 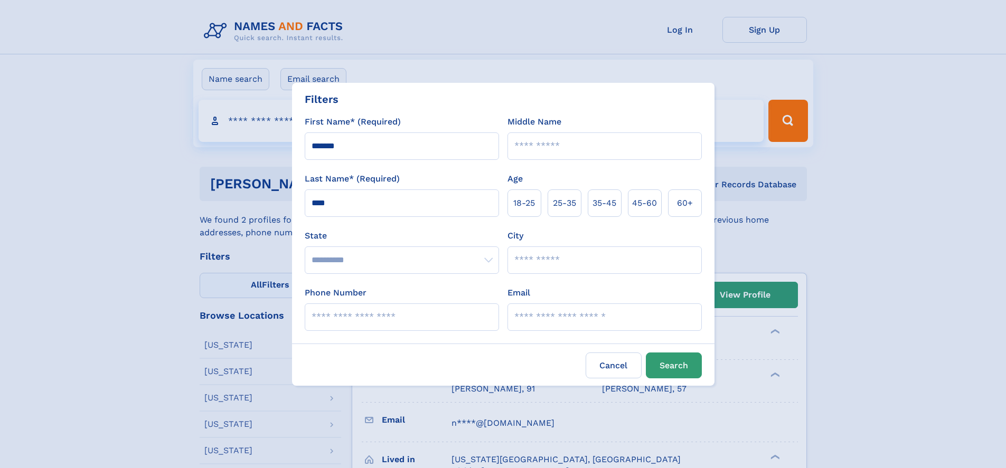 What do you see at coordinates (524, 203) in the screenshot?
I see `span: 18‑25` at bounding box center [524, 203].